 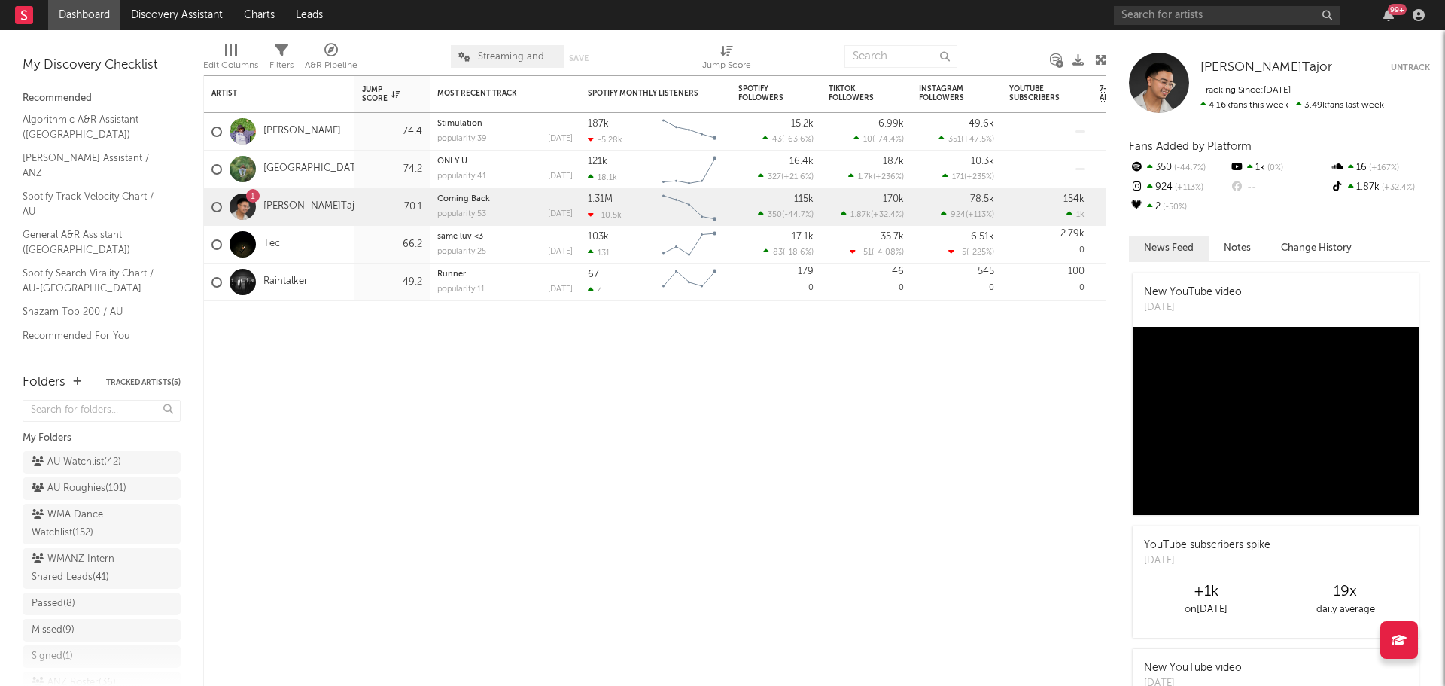 I want to click on span: -5, so click(x=962, y=252).